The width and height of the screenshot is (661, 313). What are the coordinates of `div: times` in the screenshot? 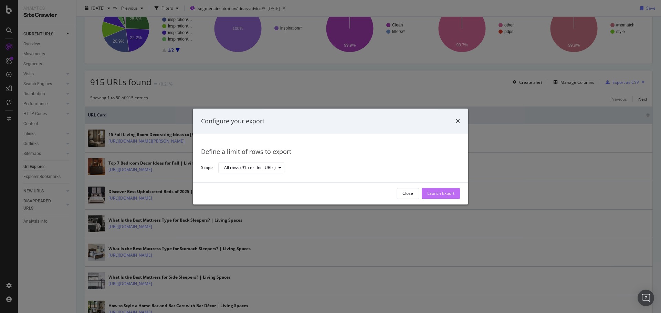 It's located at (458, 121).